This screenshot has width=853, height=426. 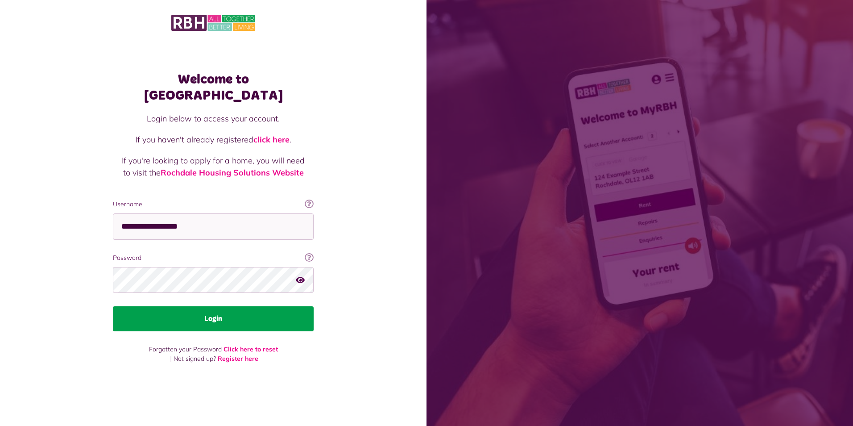 I want to click on label: Password, so click(x=213, y=257).